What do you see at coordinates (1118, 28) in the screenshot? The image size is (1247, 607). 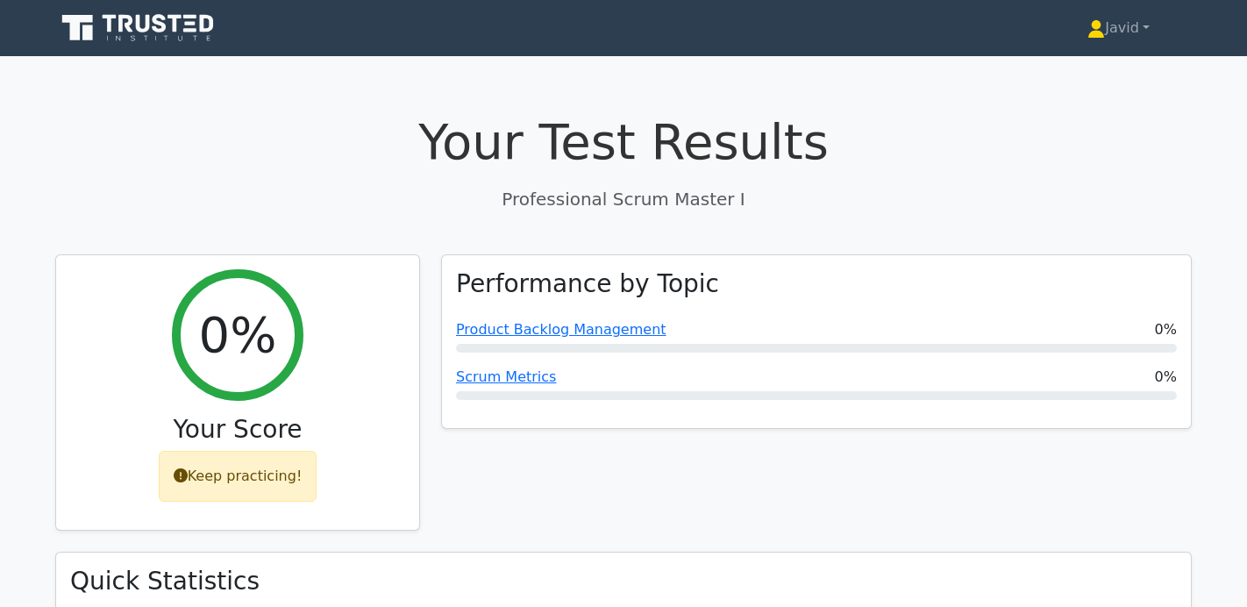 I see `a: Javid` at bounding box center [1118, 28].